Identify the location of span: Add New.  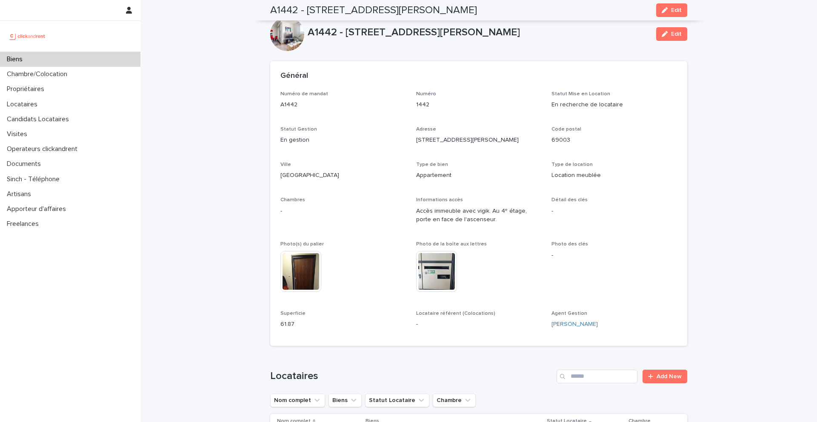
(669, 377).